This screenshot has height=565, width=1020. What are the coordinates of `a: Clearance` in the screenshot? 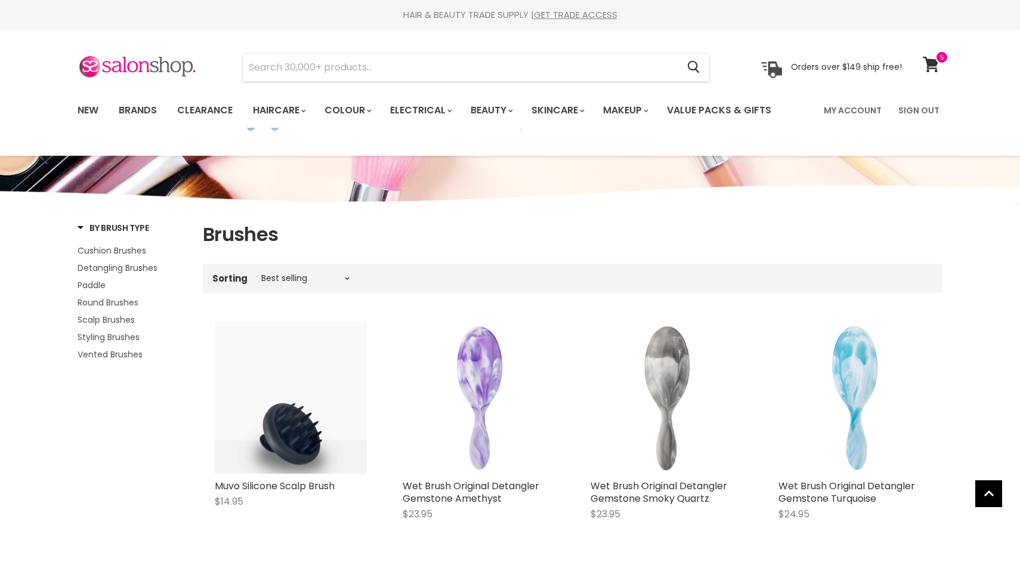 It's located at (205, 110).